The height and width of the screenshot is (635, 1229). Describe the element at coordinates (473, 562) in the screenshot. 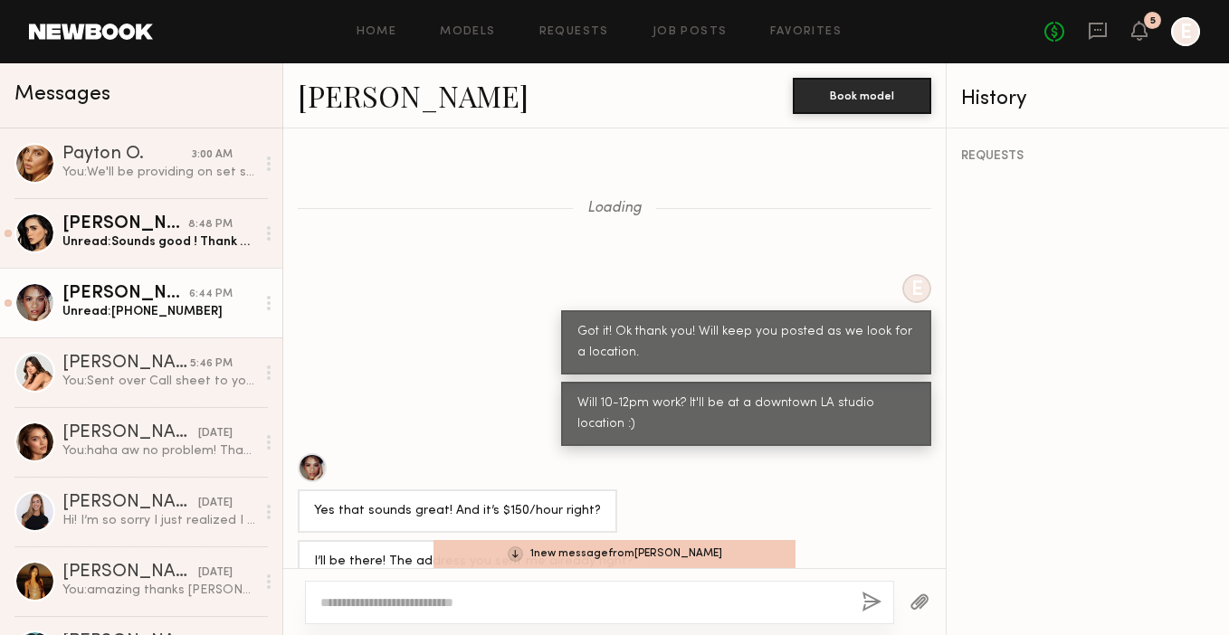

I see `div: I’ll be there! The address you sent me already right?` at that location.